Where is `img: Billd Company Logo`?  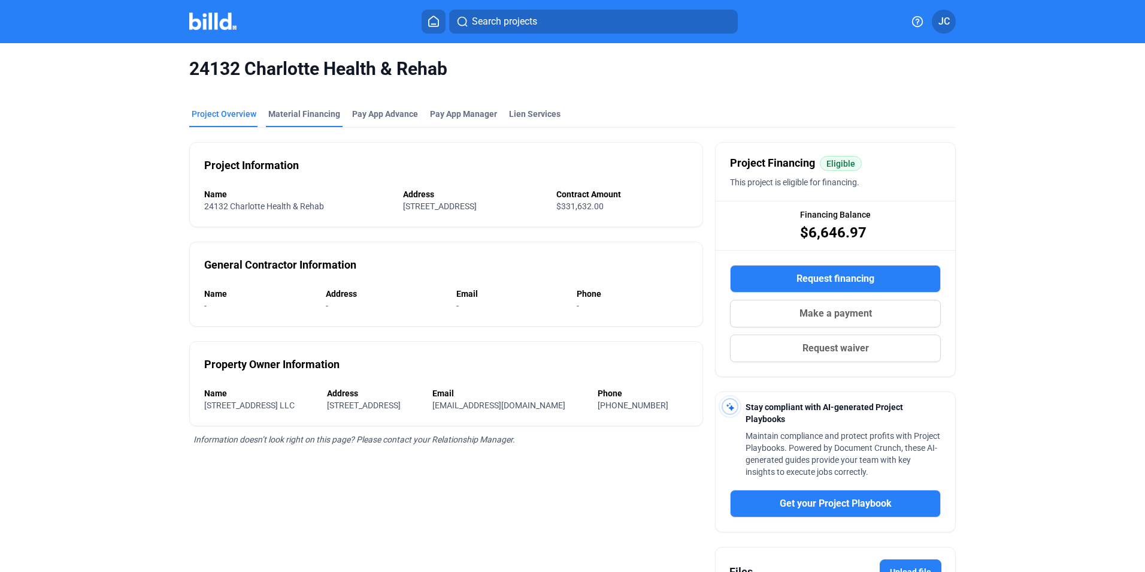
img: Billd Company Logo is located at coordinates (213, 21).